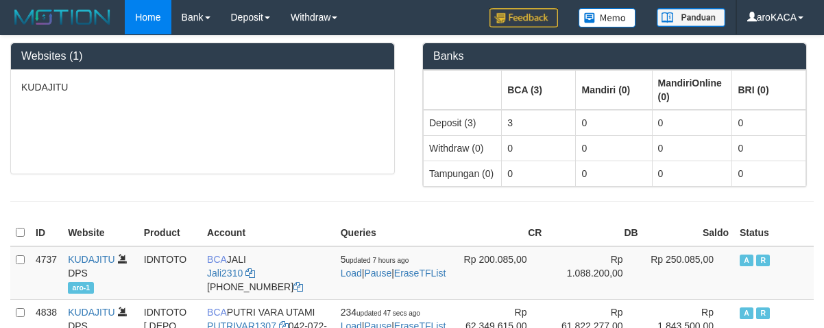 The width and height of the screenshot is (824, 328). I want to click on a: Jali2310, so click(225, 273).